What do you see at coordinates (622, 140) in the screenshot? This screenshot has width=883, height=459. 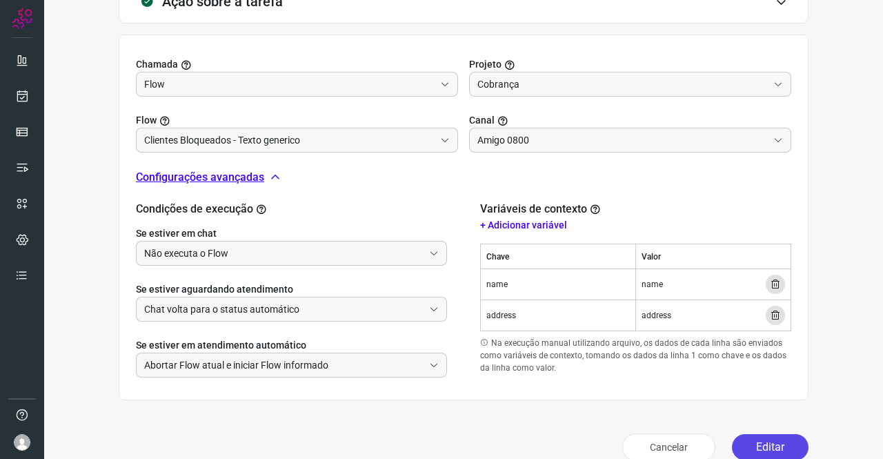 I see `input: Selecione um canal` at bounding box center [622, 140].